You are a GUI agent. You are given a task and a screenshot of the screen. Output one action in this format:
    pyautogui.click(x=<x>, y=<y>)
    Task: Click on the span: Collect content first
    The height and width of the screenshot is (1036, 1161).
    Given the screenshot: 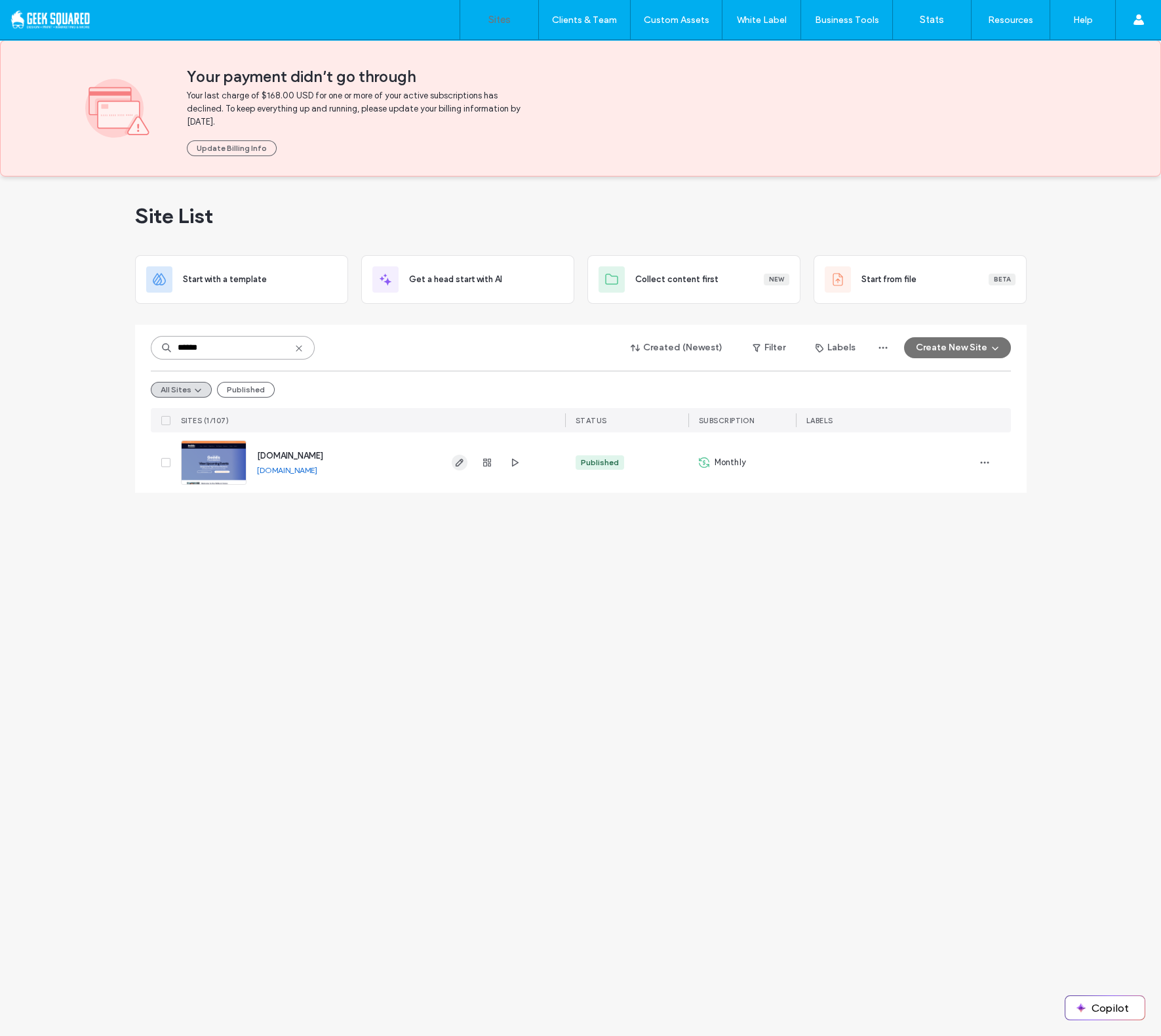 What is the action you would take?
    pyautogui.click(x=676, y=279)
    